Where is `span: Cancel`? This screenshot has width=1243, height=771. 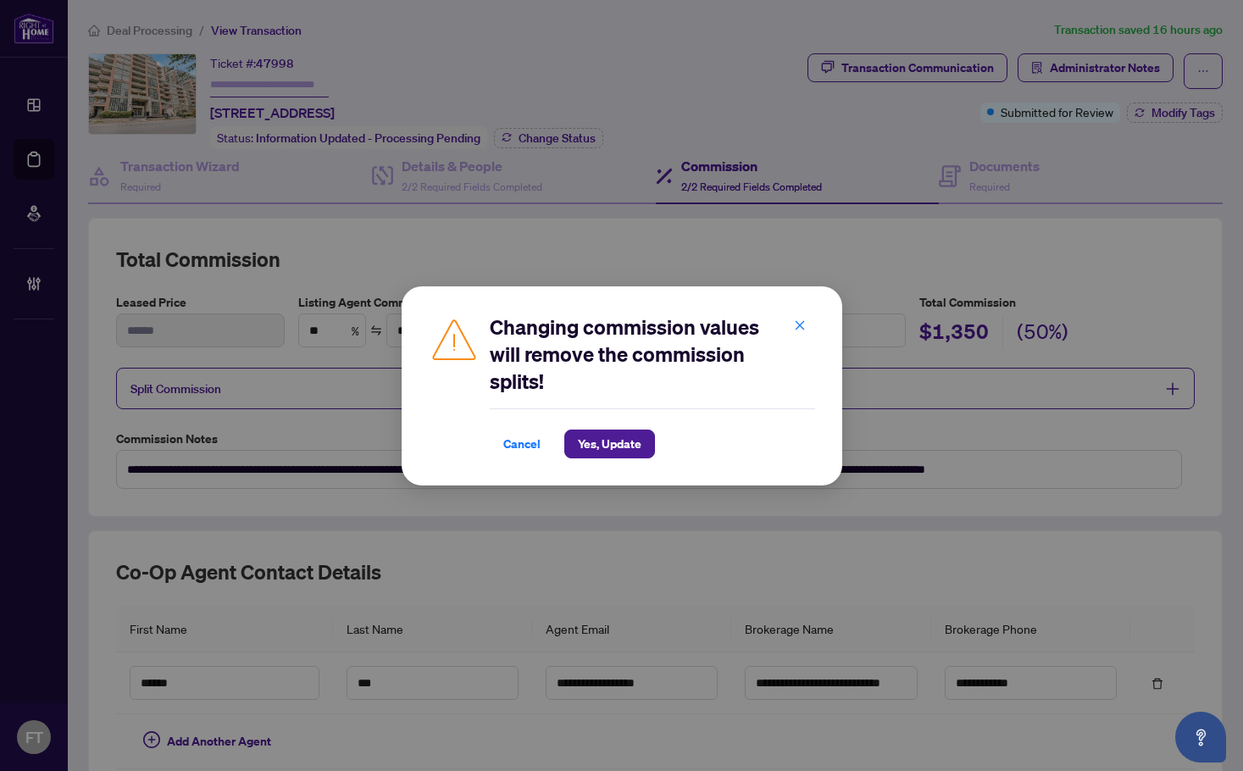
span: Cancel is located at coordinates (522, 444).